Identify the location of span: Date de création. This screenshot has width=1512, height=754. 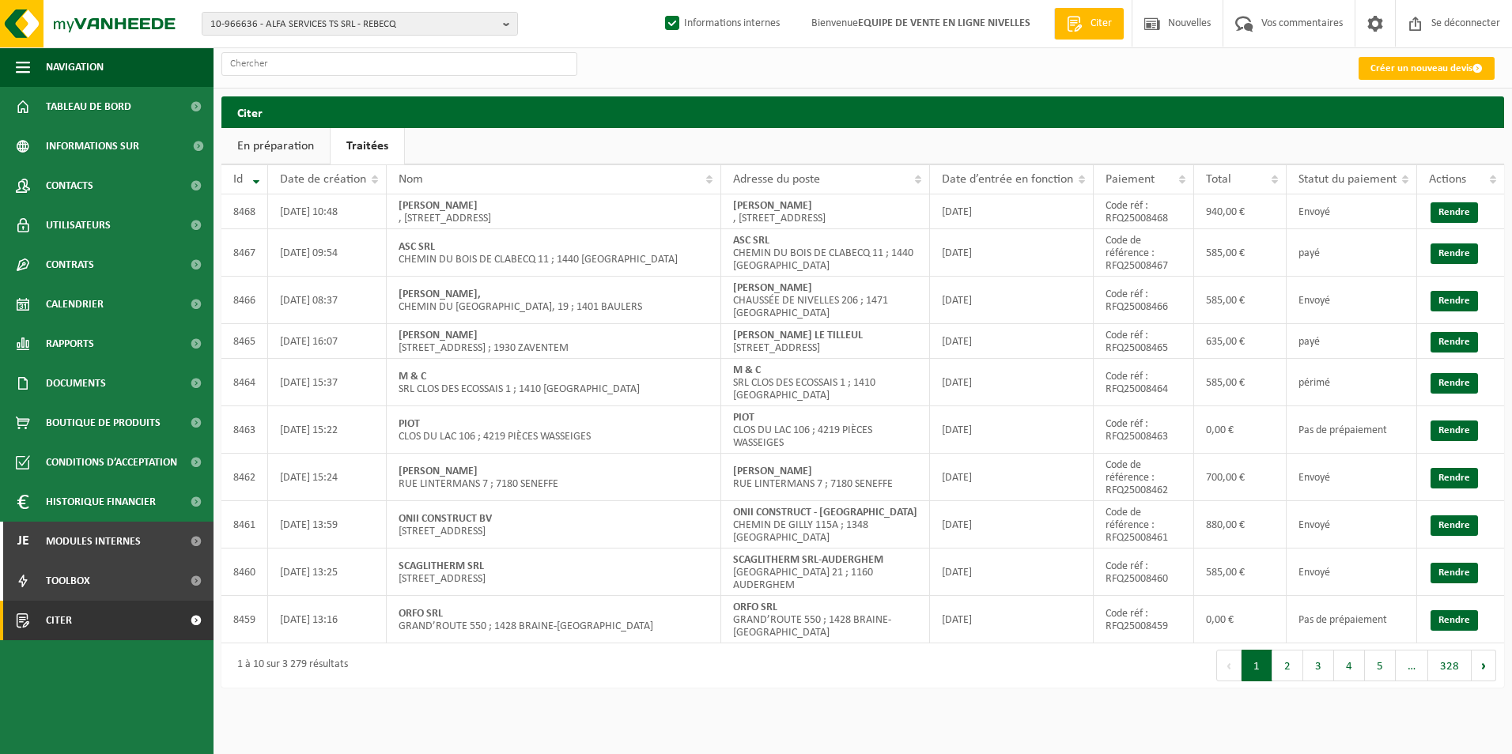
(323, 180).